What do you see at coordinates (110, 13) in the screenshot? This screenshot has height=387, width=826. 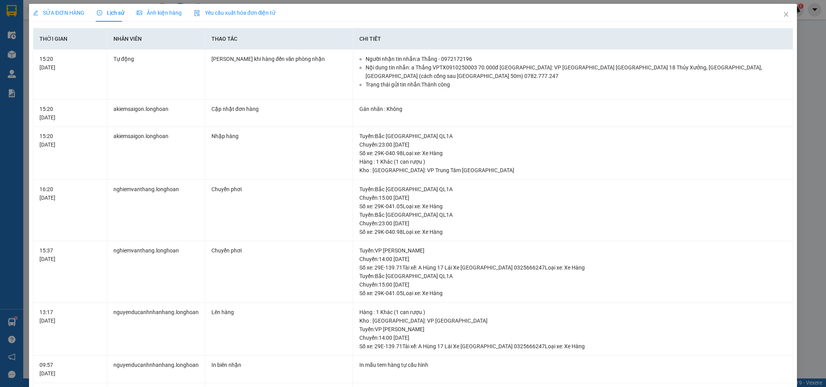 I see `span: Lịch sử` at bounding box center [110, 13].